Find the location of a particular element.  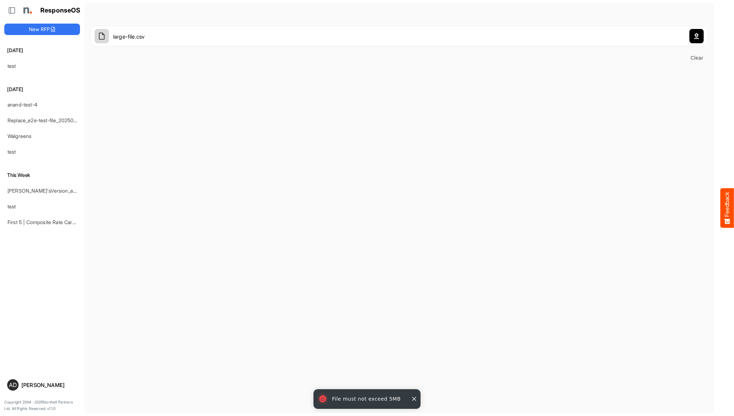

img: Northell is located at coordinates (27, 10).